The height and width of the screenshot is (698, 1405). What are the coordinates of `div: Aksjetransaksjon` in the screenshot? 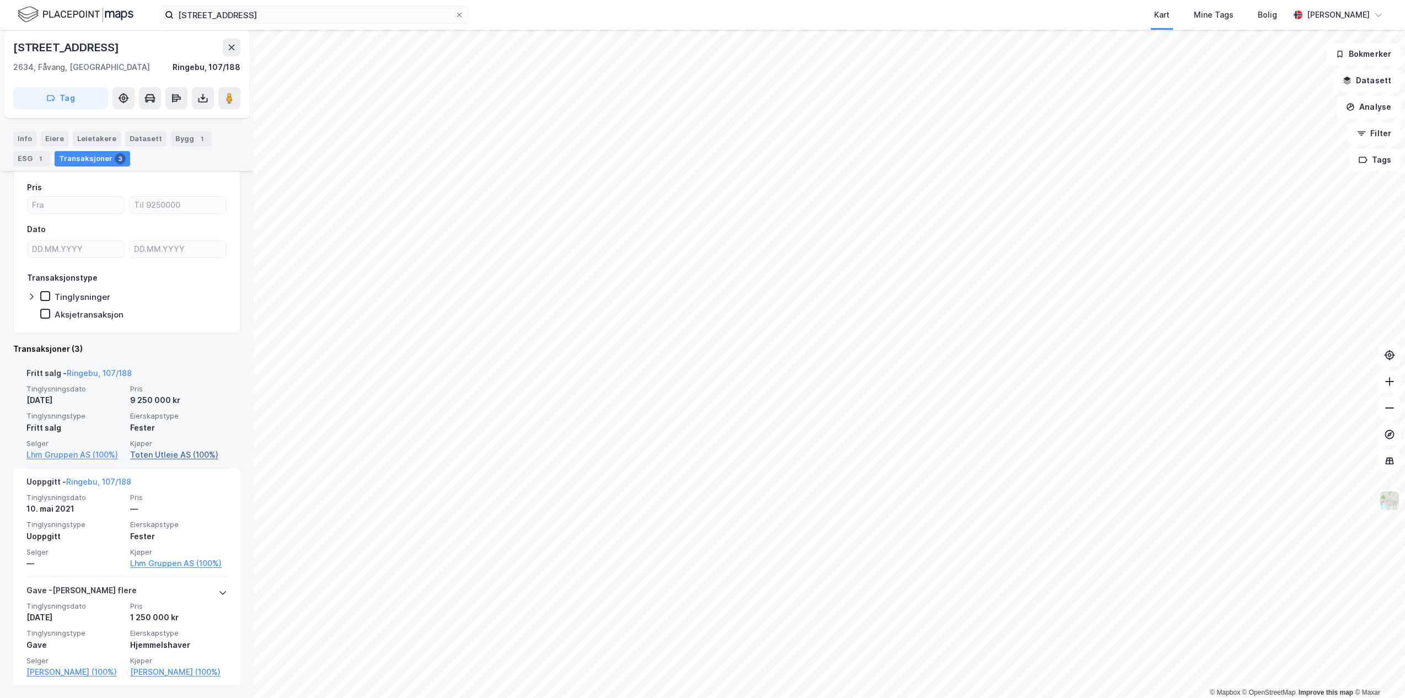 It's located at (89, 314).